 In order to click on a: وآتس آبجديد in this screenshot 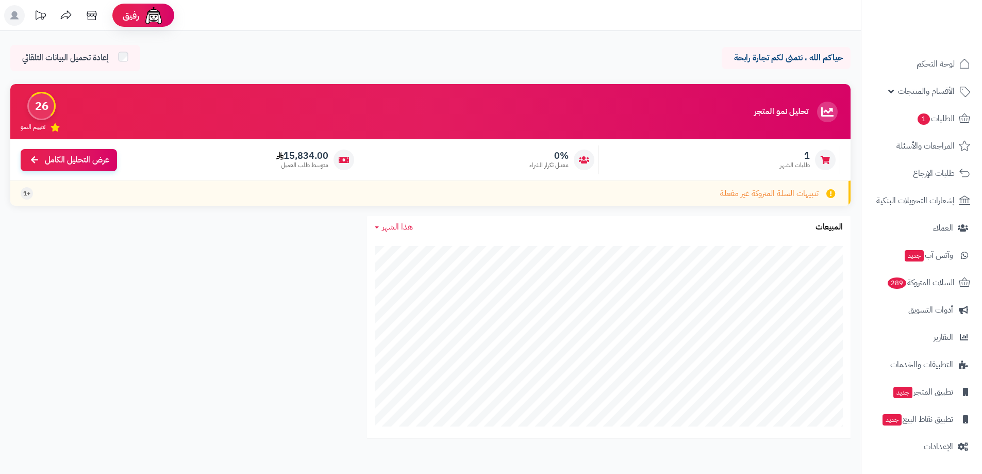, I will do `click(921, 255)`.